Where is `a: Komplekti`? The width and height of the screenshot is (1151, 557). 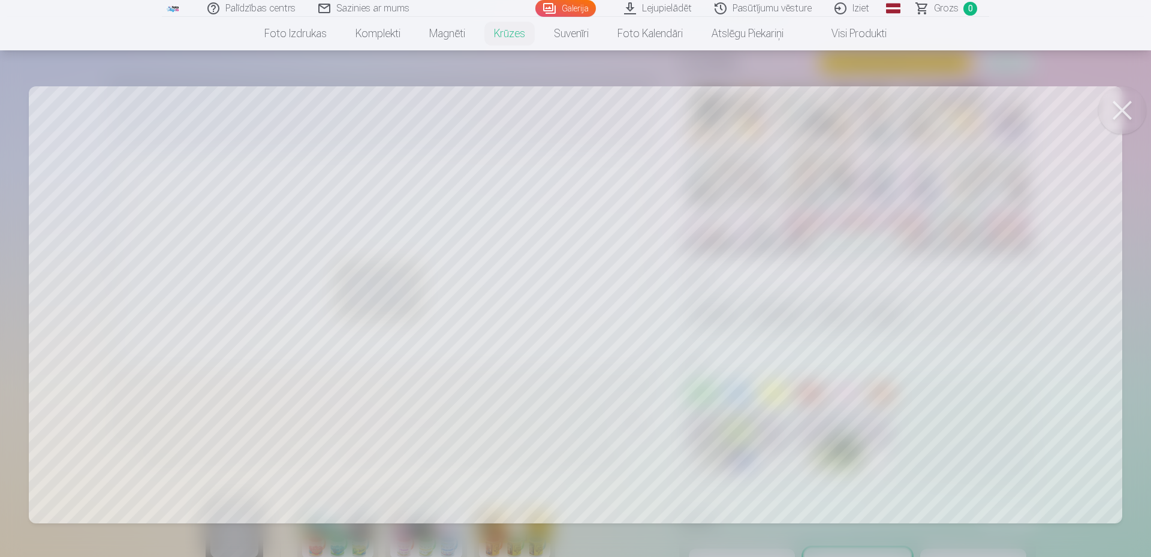
a: Komplekti is located at coordinates (378, 34).